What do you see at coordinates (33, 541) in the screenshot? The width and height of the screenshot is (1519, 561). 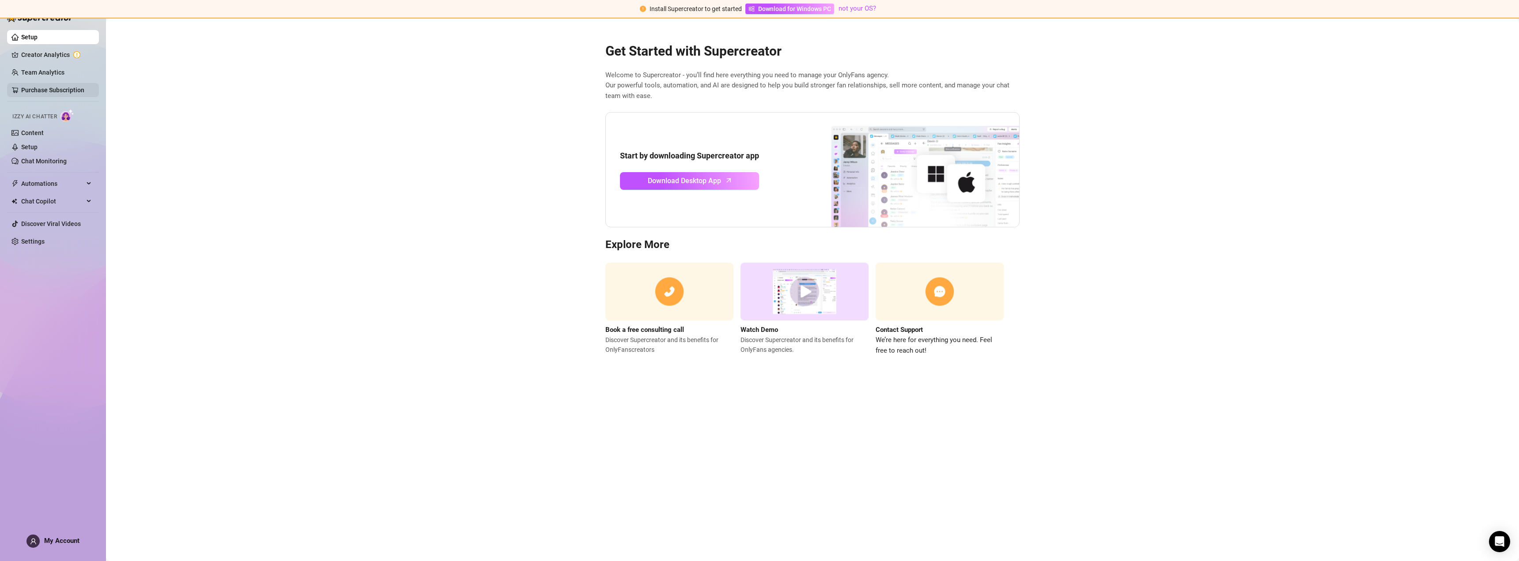 I see `span: user` at bounding box center [33, 541].